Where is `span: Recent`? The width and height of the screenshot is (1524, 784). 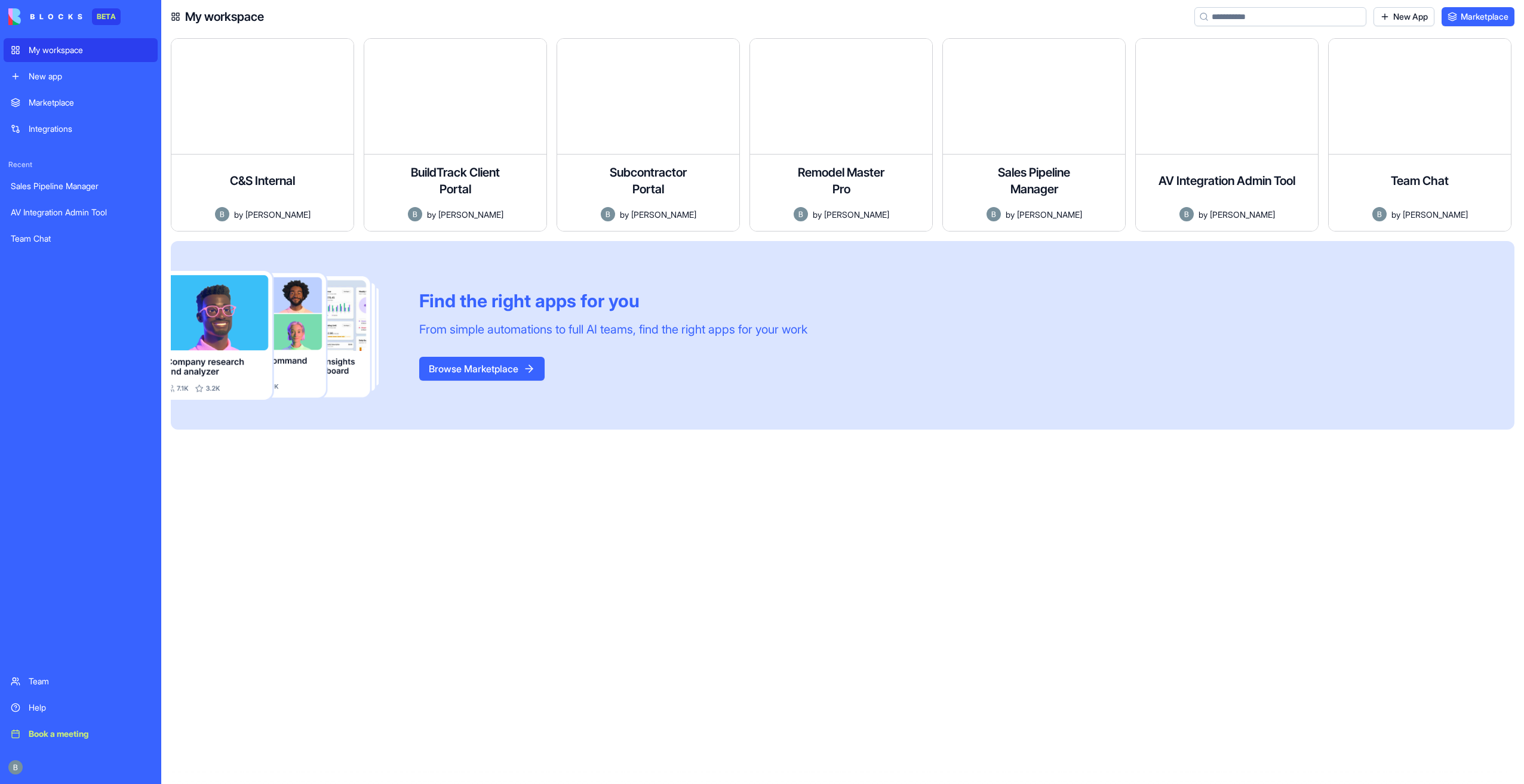 span: Recent is located at coordinates (80, 165).